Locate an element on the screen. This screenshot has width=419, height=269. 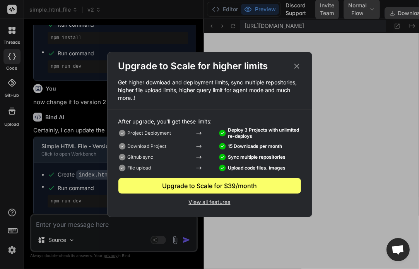
p: Github sync is located at coordinates (140, 157).